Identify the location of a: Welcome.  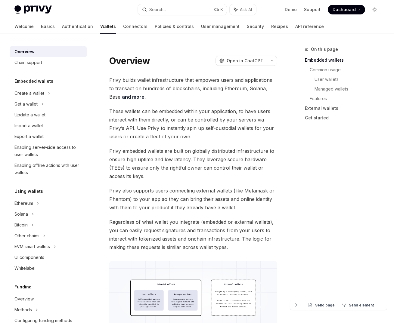
(24, 26).